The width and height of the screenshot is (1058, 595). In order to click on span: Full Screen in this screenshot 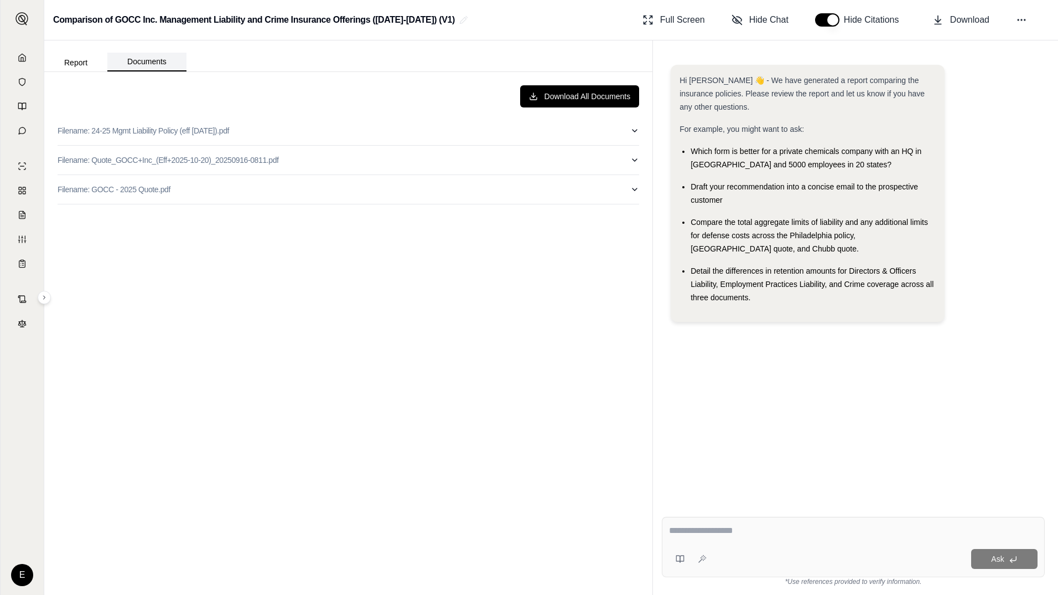, I will do `click(683, 20)`.